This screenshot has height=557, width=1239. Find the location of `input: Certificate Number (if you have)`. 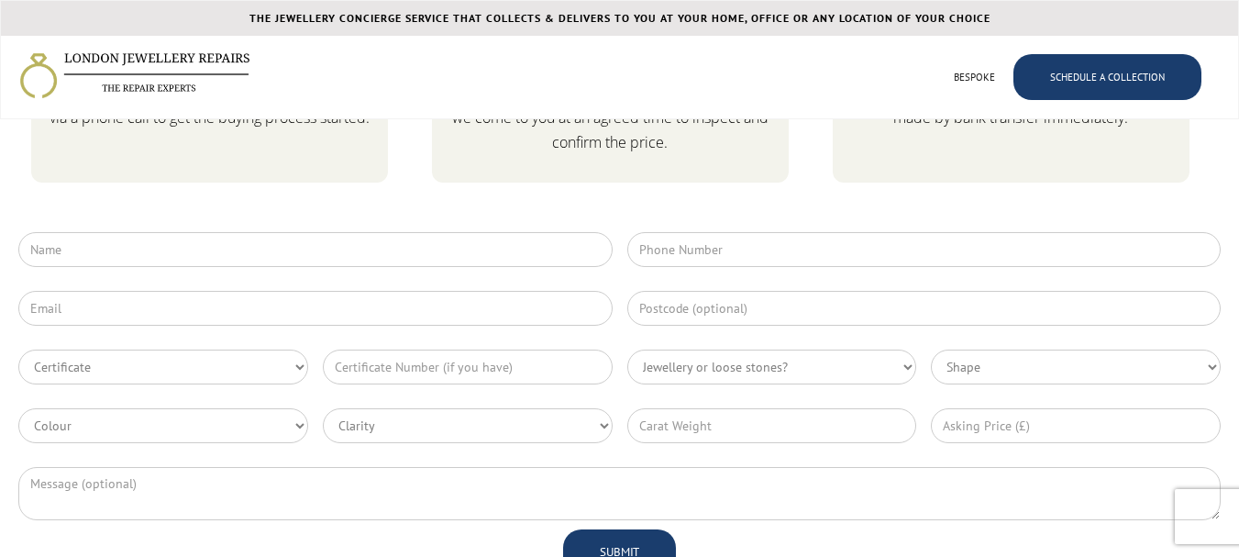

input: Certificate Number (if you have) is located at coordinates (468, 367).